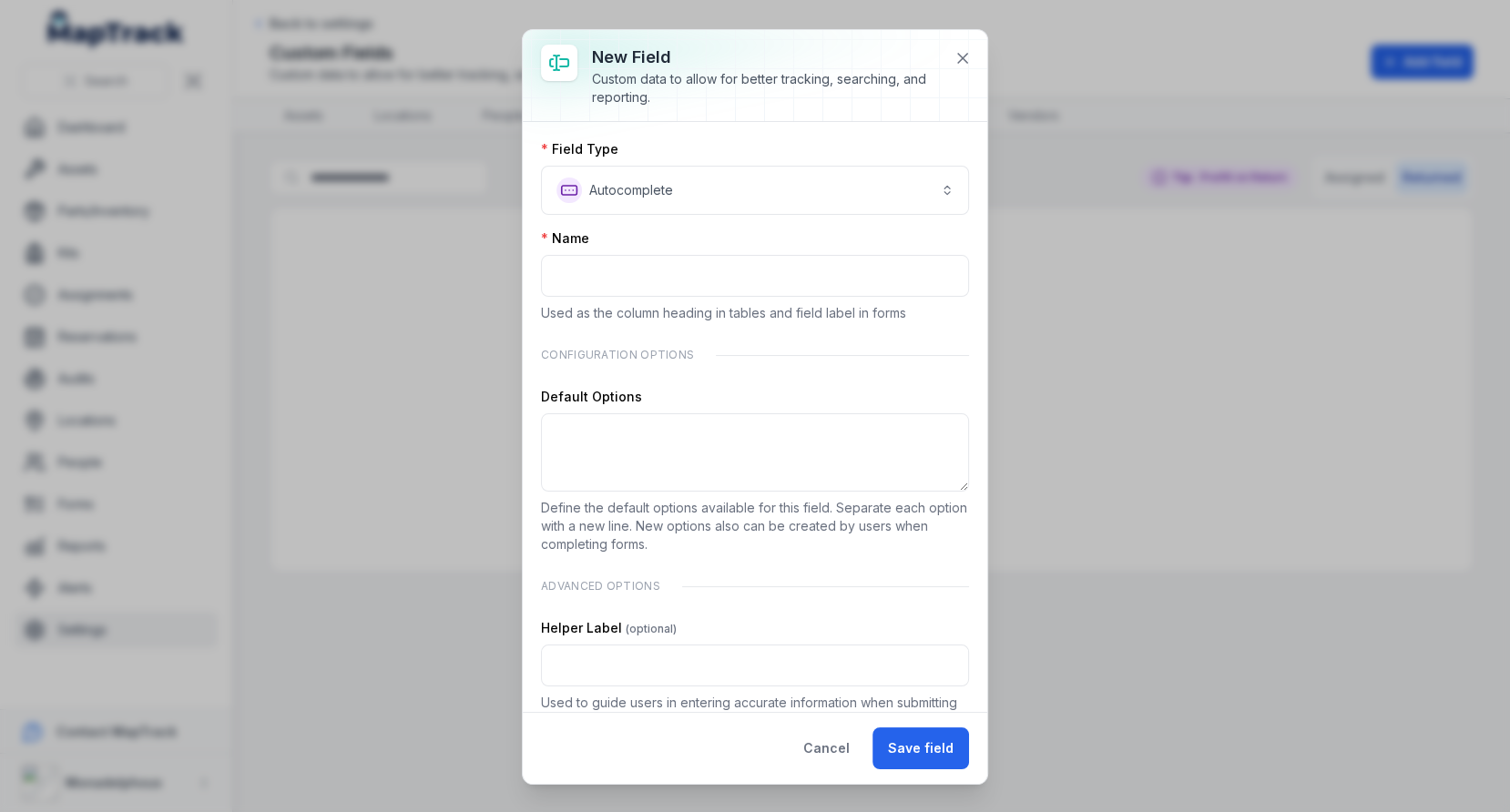 This screenshot has width=1510, height=812. I want to click on label: Name, so click(565, 239).